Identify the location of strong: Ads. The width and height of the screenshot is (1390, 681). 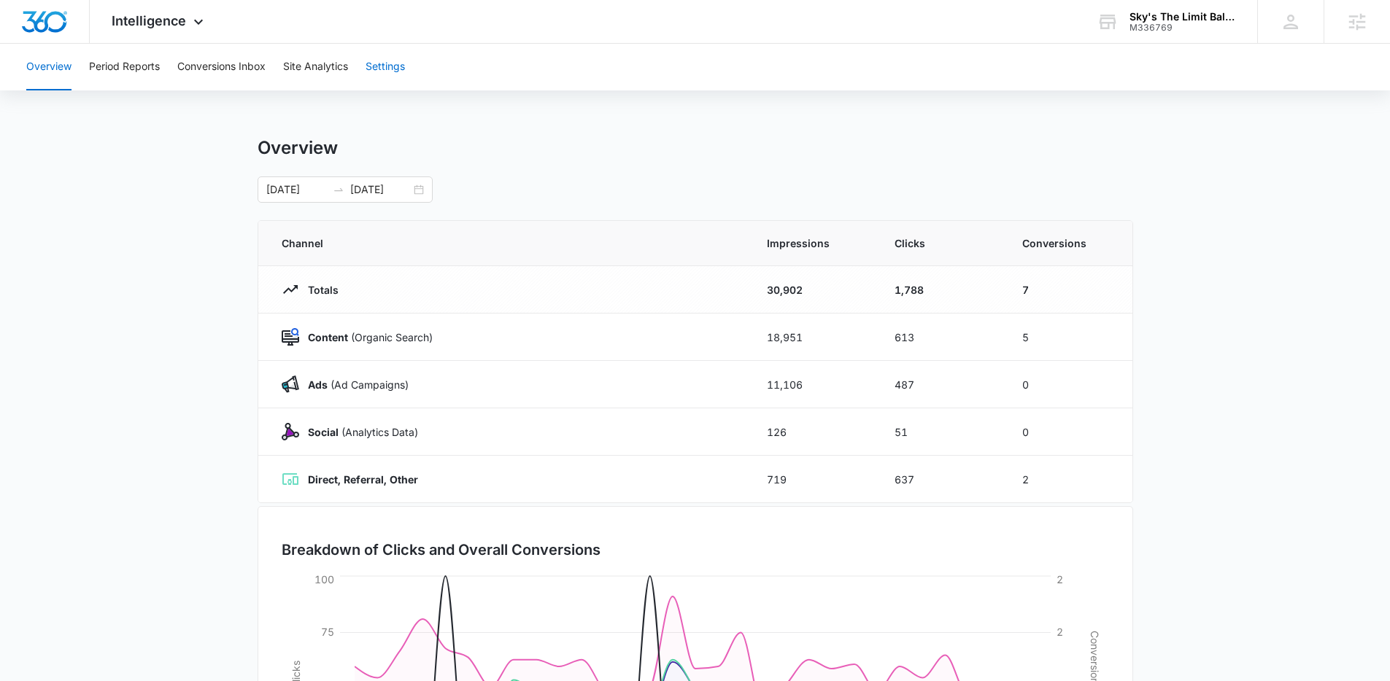
(317, 384).